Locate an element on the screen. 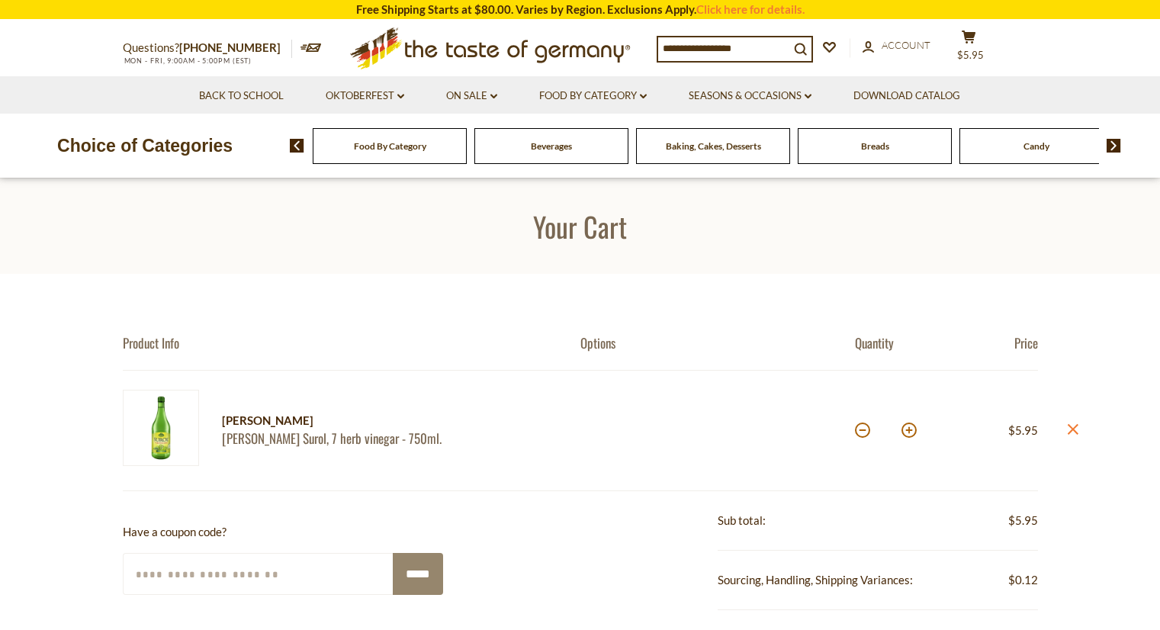 Image resolution: width=1160 pixels, height=630 pixels. span: Account is located at coordinates (906, 45).